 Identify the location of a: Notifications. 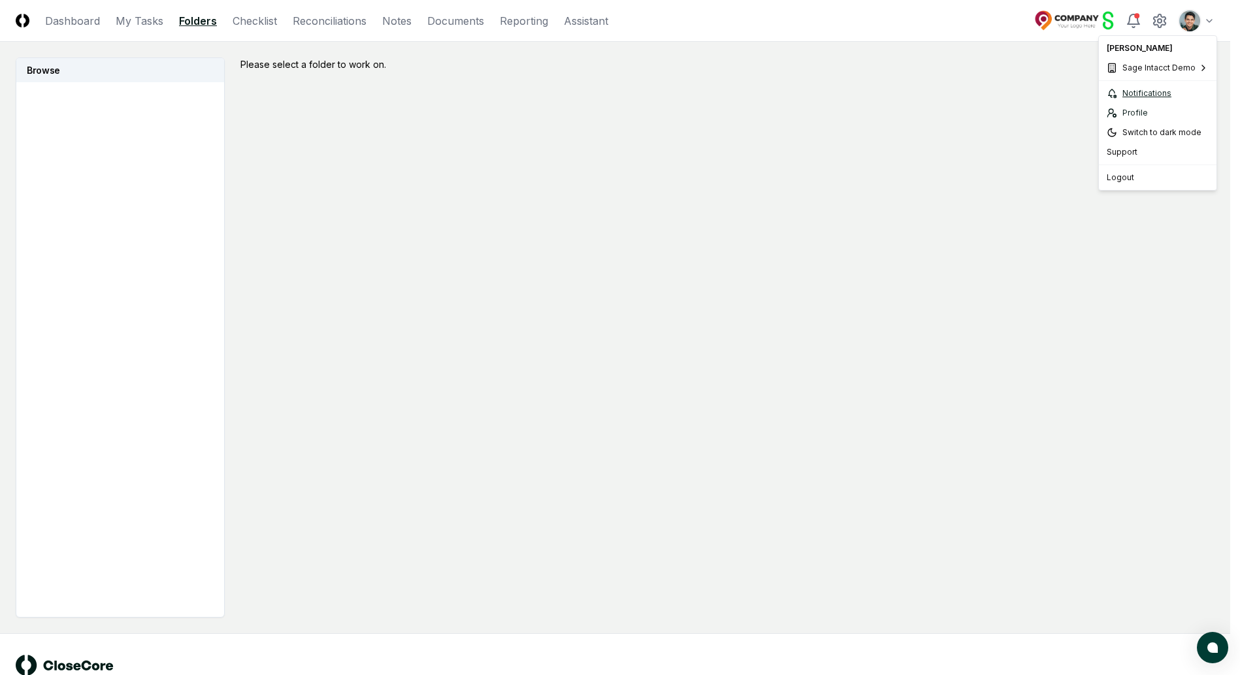
(1157, 93).